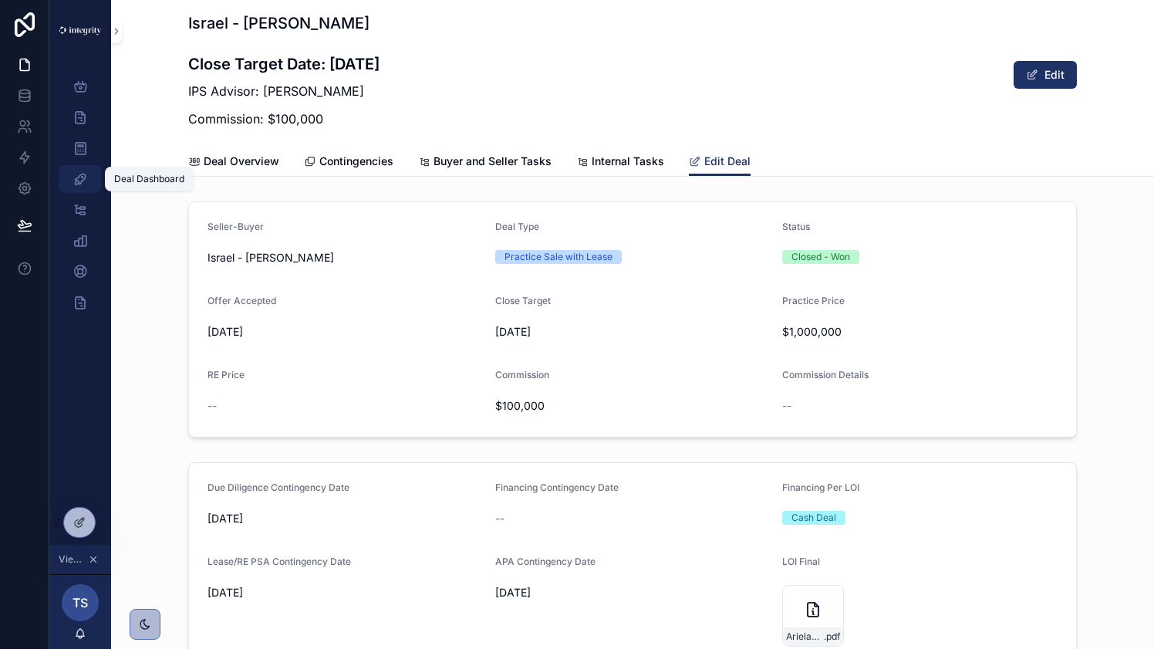 This screenshot has width=1154, height=649. Describe the element at coordinates (545, 561) in the screenshot. I see `span: APA Contingency Date` at that location.